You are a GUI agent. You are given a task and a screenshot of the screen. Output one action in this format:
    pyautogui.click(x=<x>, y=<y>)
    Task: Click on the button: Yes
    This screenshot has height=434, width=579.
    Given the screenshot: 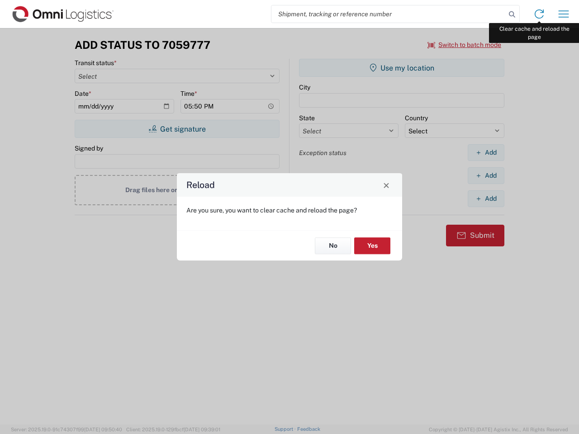 What is the action you would take?
    pyautogui.click(x=372, y=246)
    